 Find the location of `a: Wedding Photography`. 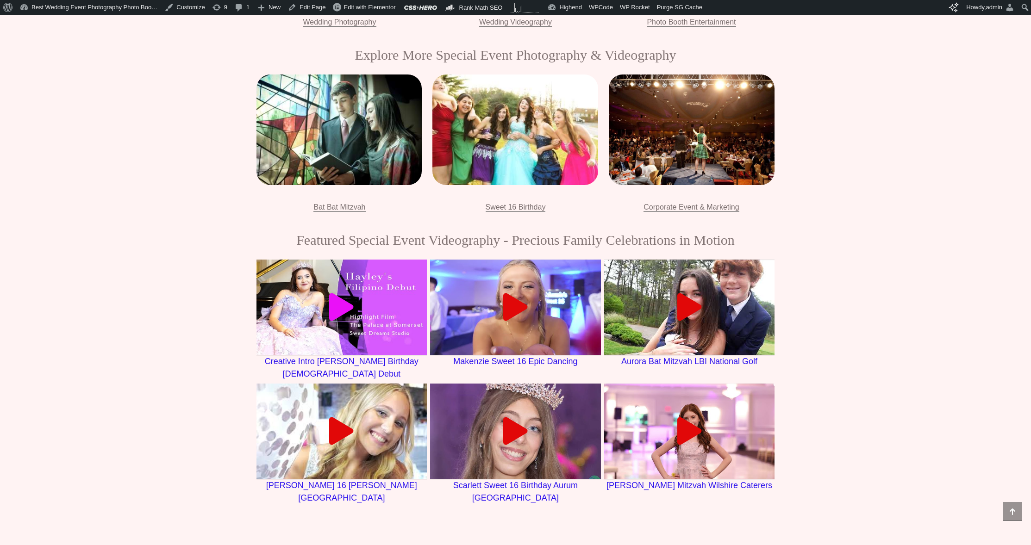

a: Wedding Photography is located at coordinates (339, 21).